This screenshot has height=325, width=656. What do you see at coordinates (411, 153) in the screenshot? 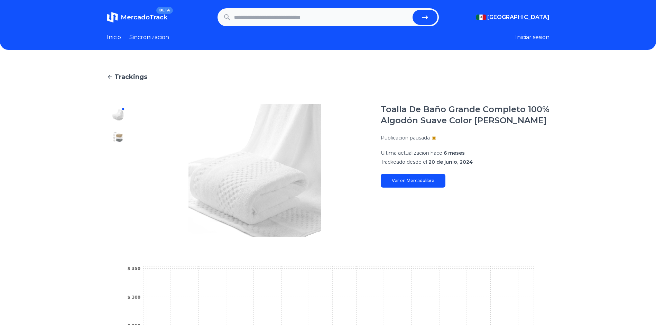
I see `span: Ultima actualizacion hace` at bounding box center [411, 153].